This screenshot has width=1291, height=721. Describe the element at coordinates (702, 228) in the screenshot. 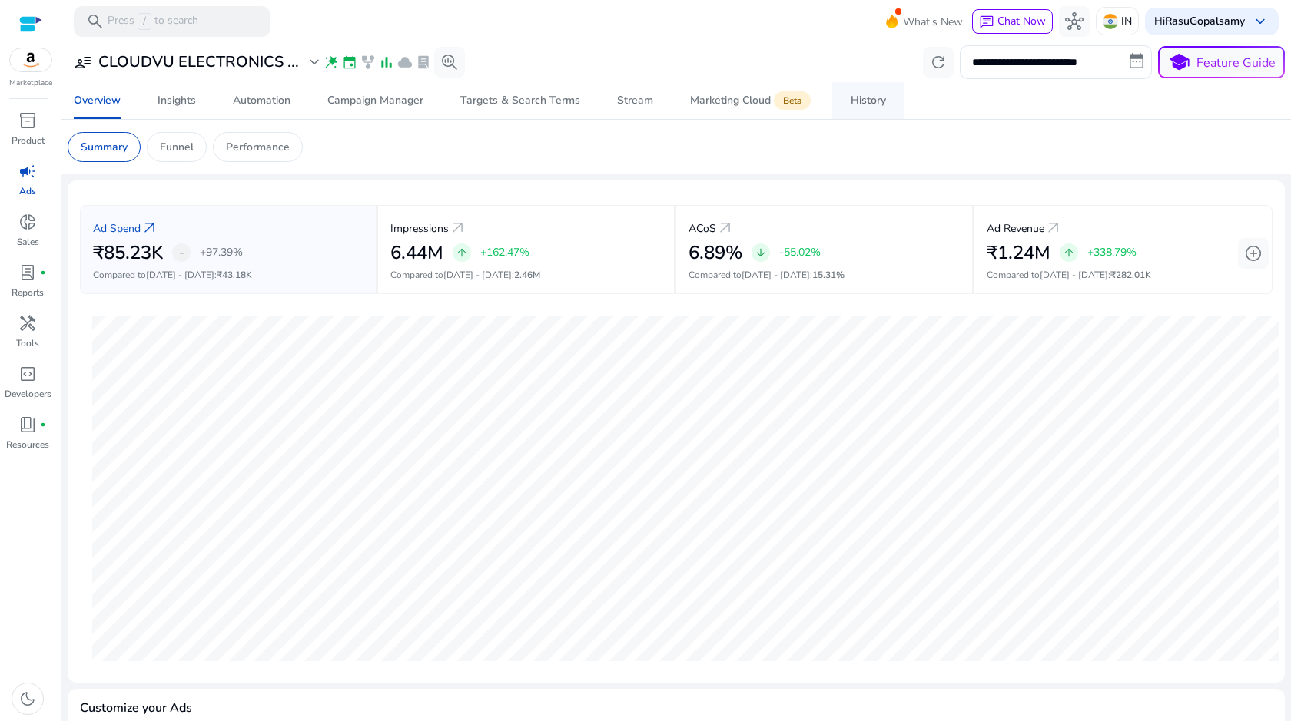

I see `p: ACoS` at that location.